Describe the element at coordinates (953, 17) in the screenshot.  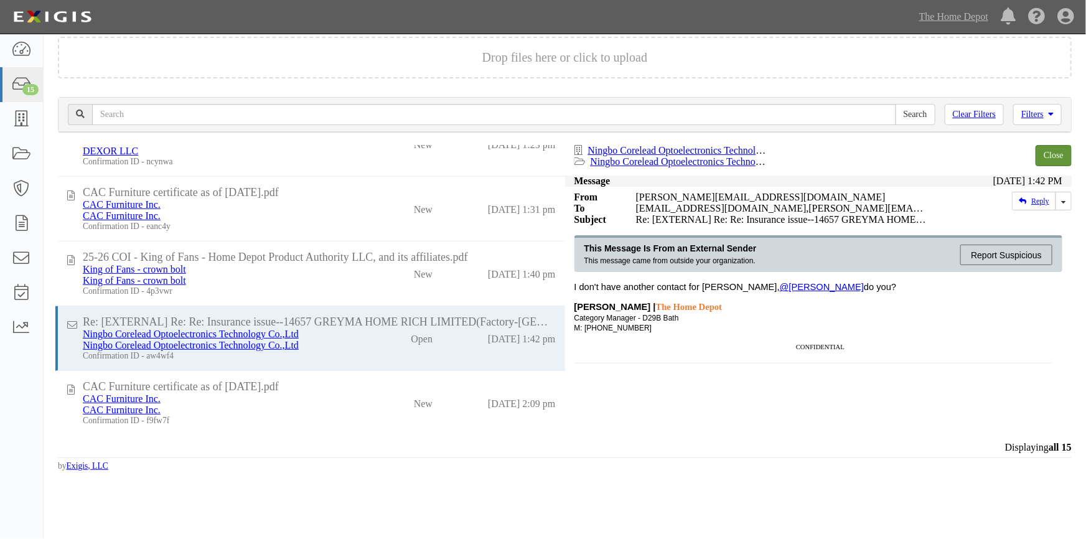
I see `a: The Home Depot` at that location.